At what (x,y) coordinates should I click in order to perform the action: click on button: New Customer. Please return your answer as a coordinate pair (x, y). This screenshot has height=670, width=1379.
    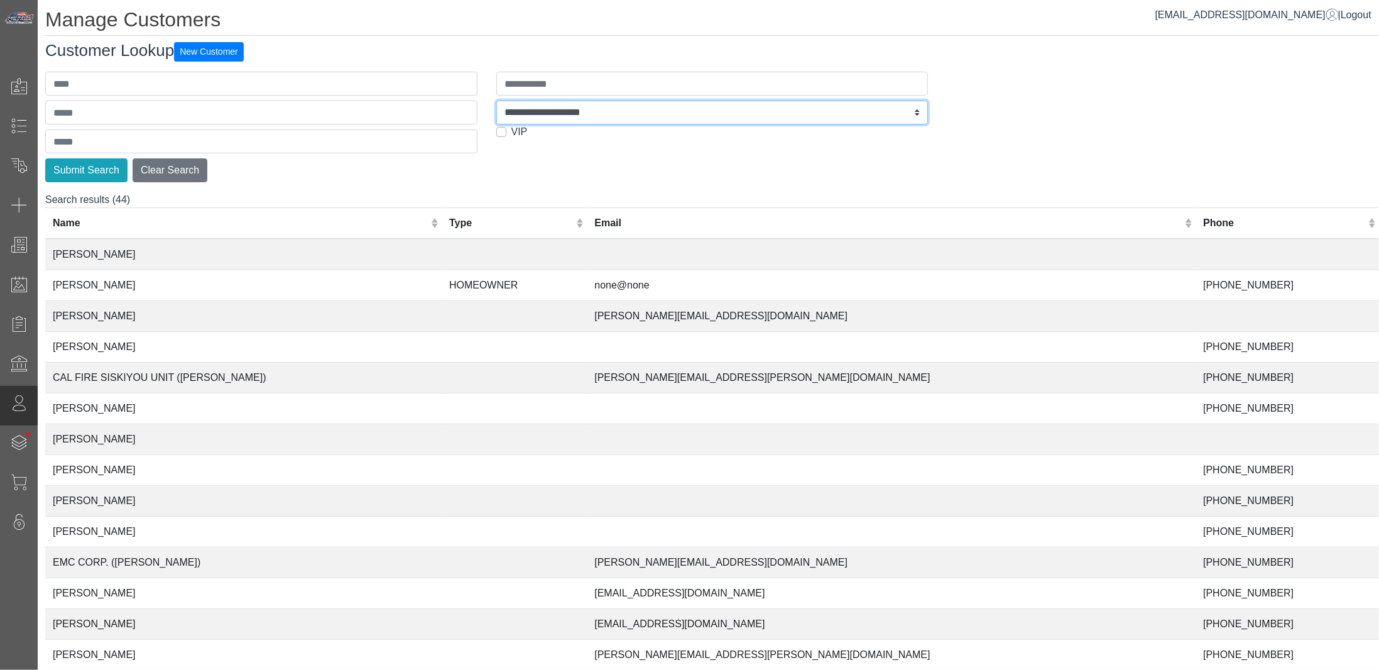
    Looking at the image, I should click on (209, 52).